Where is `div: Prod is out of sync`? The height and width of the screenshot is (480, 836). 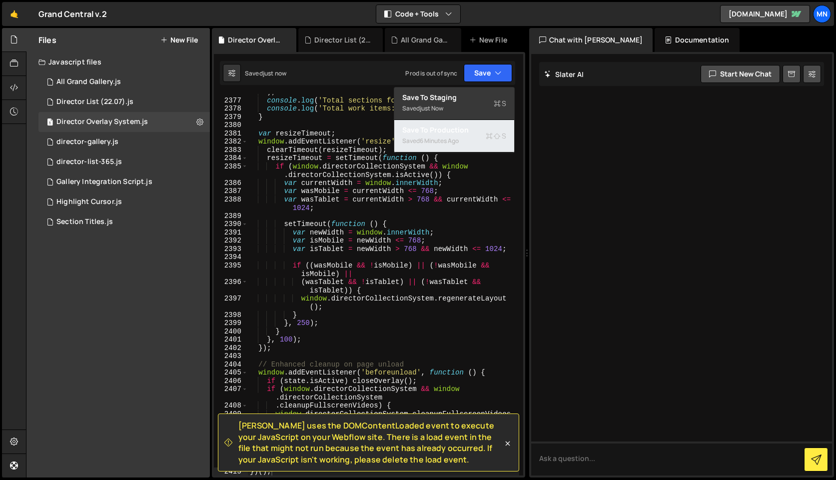 div: Prod is out of sync is located at coordinates (431, 73).